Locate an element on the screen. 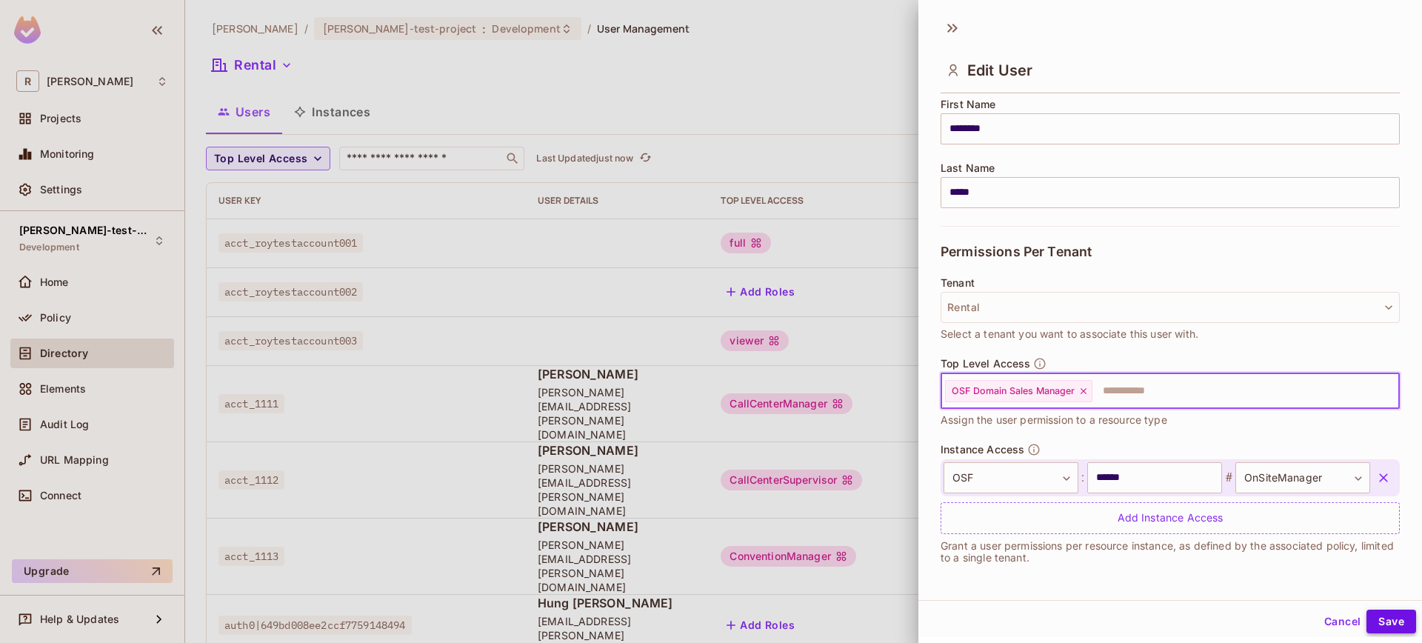  p: Grant a user permissions per resource instance, as defined by the associated policy, limited to a... is located at coordinates (1171, 552).